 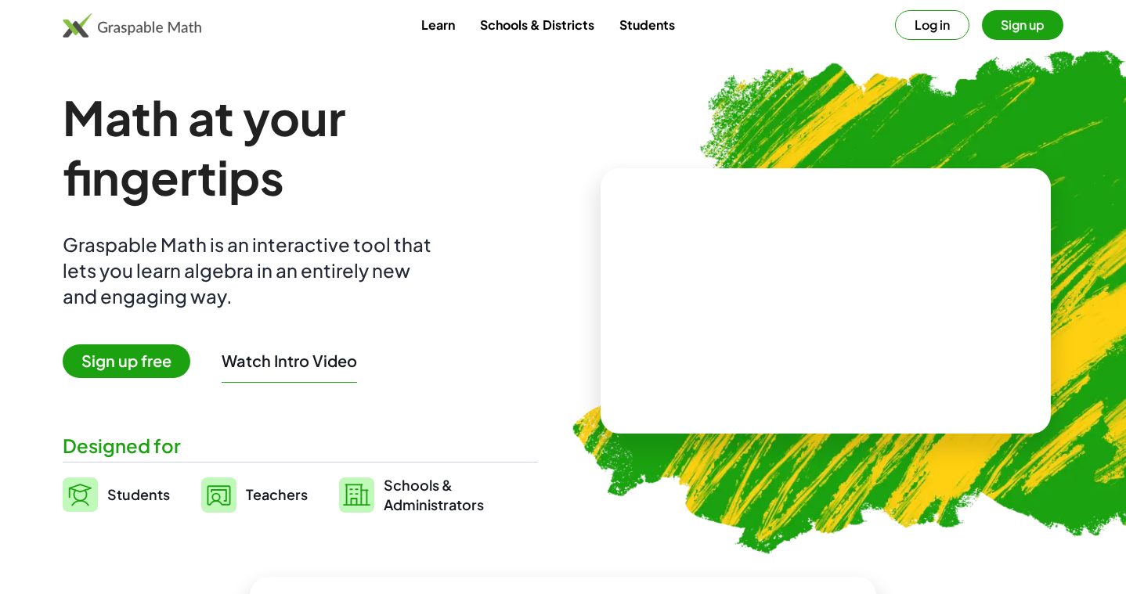 What do you see at coordinates (932, 25) in the screenshot?
I see `button: Log in` at bounding box center [932, 25].